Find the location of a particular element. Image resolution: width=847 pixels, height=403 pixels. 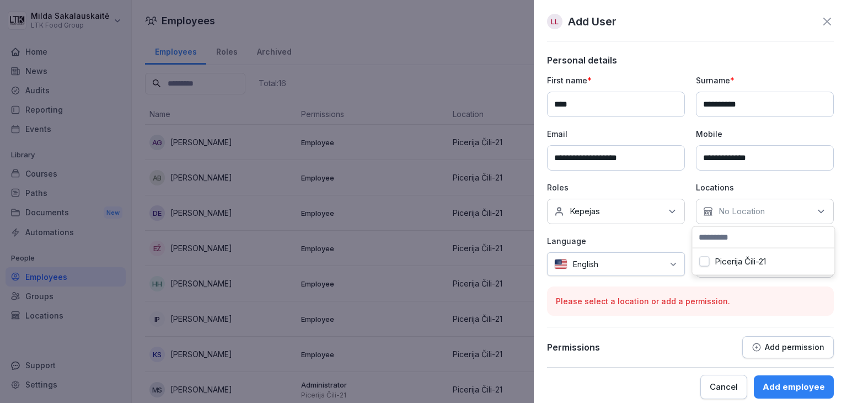

div: Add employee is located at coordinates (793, 387).